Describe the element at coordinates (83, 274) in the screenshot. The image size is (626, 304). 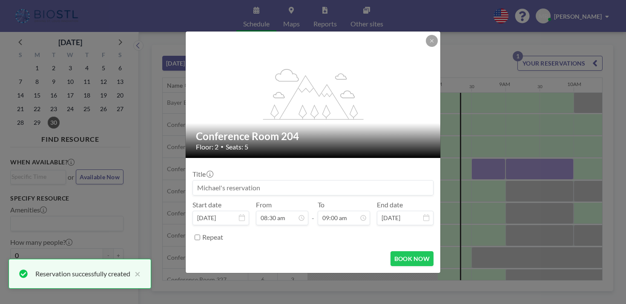
I see `div: Reservation successfully created` at that location.